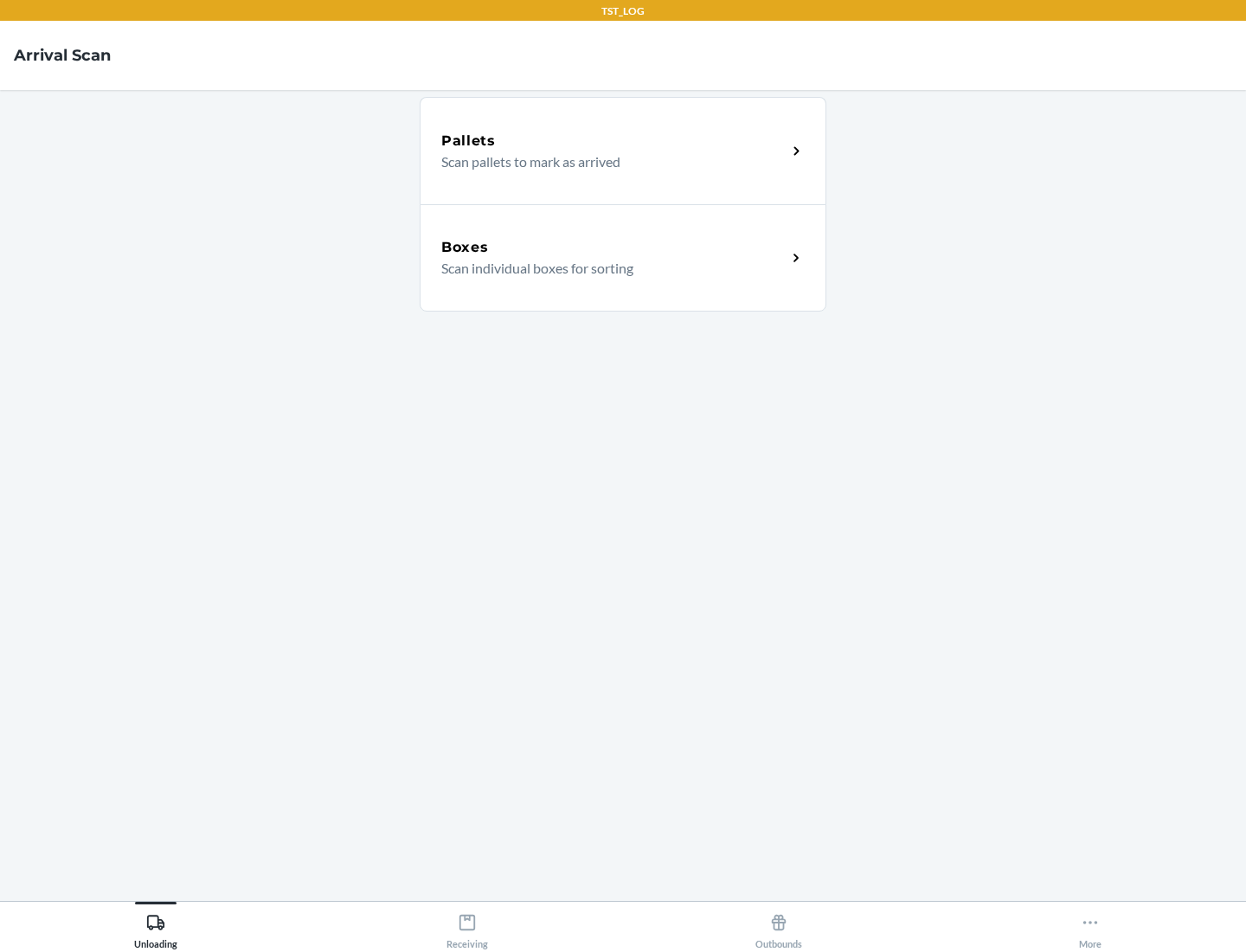 The width and height of the screenshot is (1246, 952). What do you see at coordinates (467, 925) in the screenshot?
I see `button: Receiving` at bounding box center [467, 925].